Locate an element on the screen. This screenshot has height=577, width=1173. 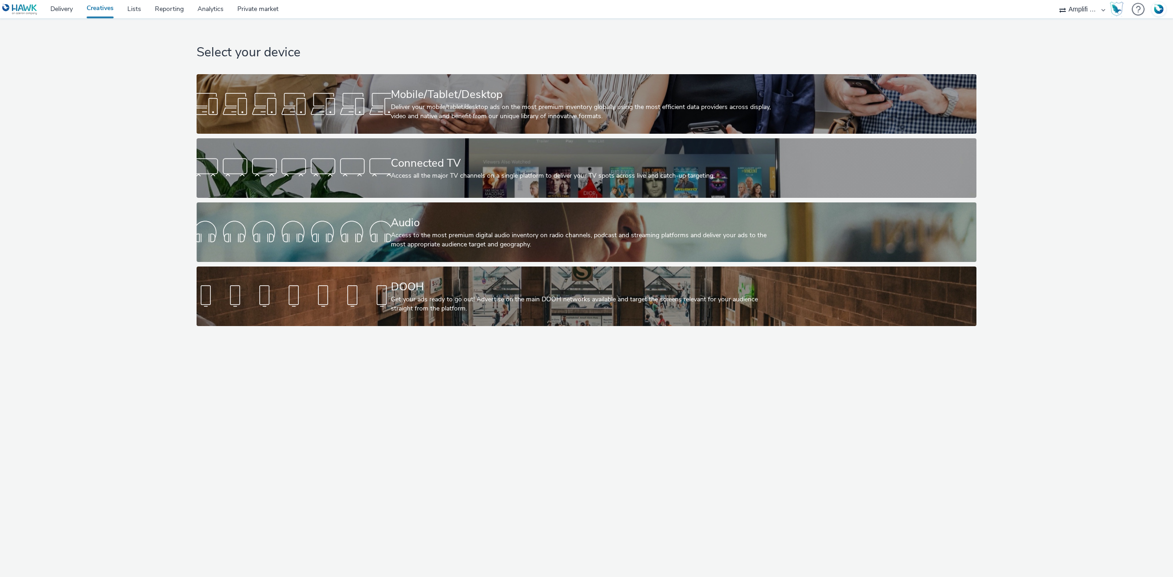
div: Mobile/Tablet/Desktop is located at coordinates (584, 94).